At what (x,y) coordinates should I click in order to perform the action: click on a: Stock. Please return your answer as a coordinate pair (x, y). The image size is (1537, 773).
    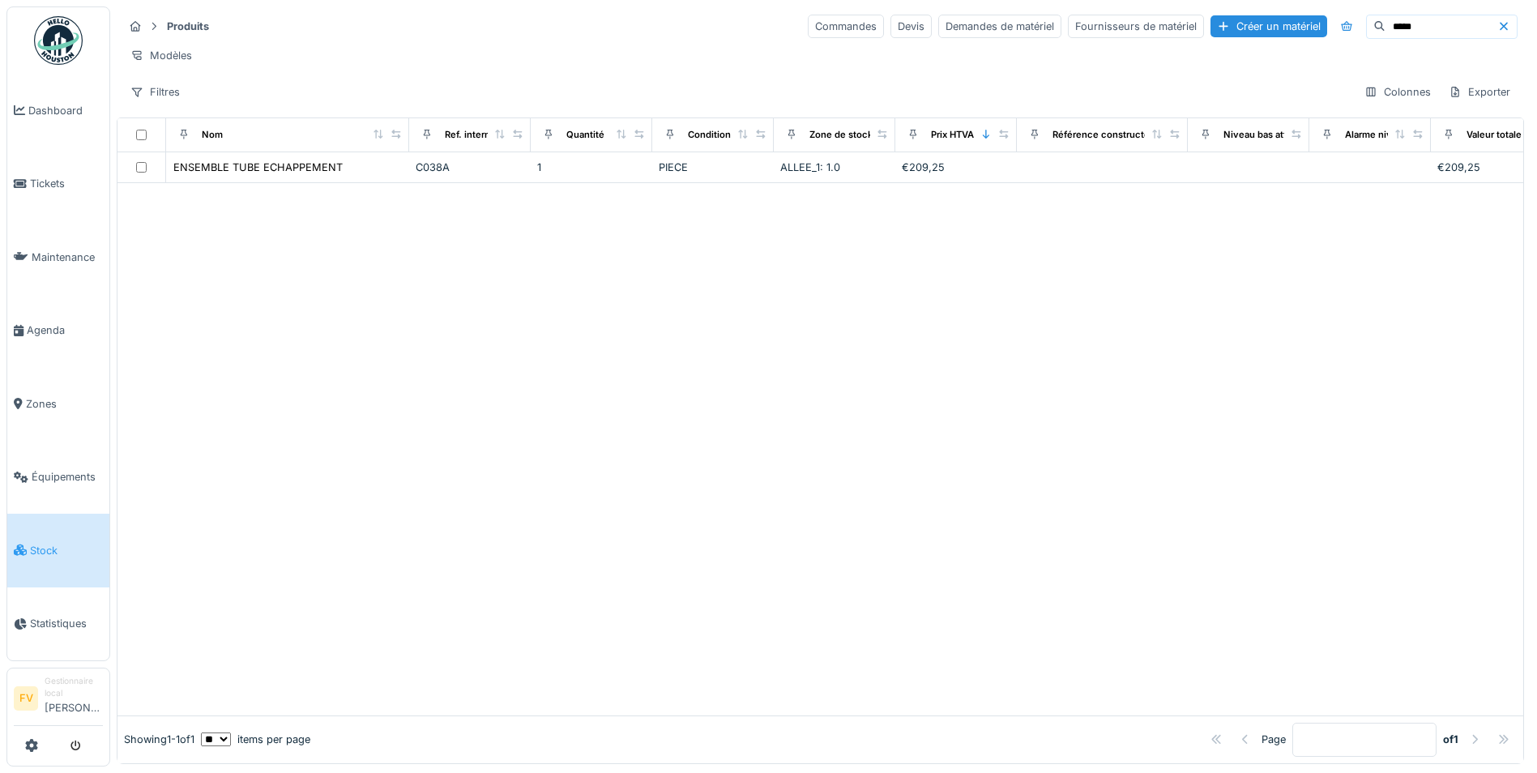
    Looking at the image, I should click on (58, 550).